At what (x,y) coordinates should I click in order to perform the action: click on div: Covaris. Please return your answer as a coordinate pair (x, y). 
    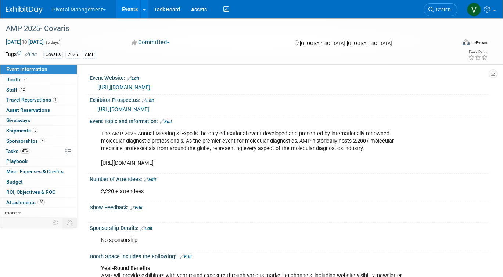
    Looking at the image, I should click on (53, 54).